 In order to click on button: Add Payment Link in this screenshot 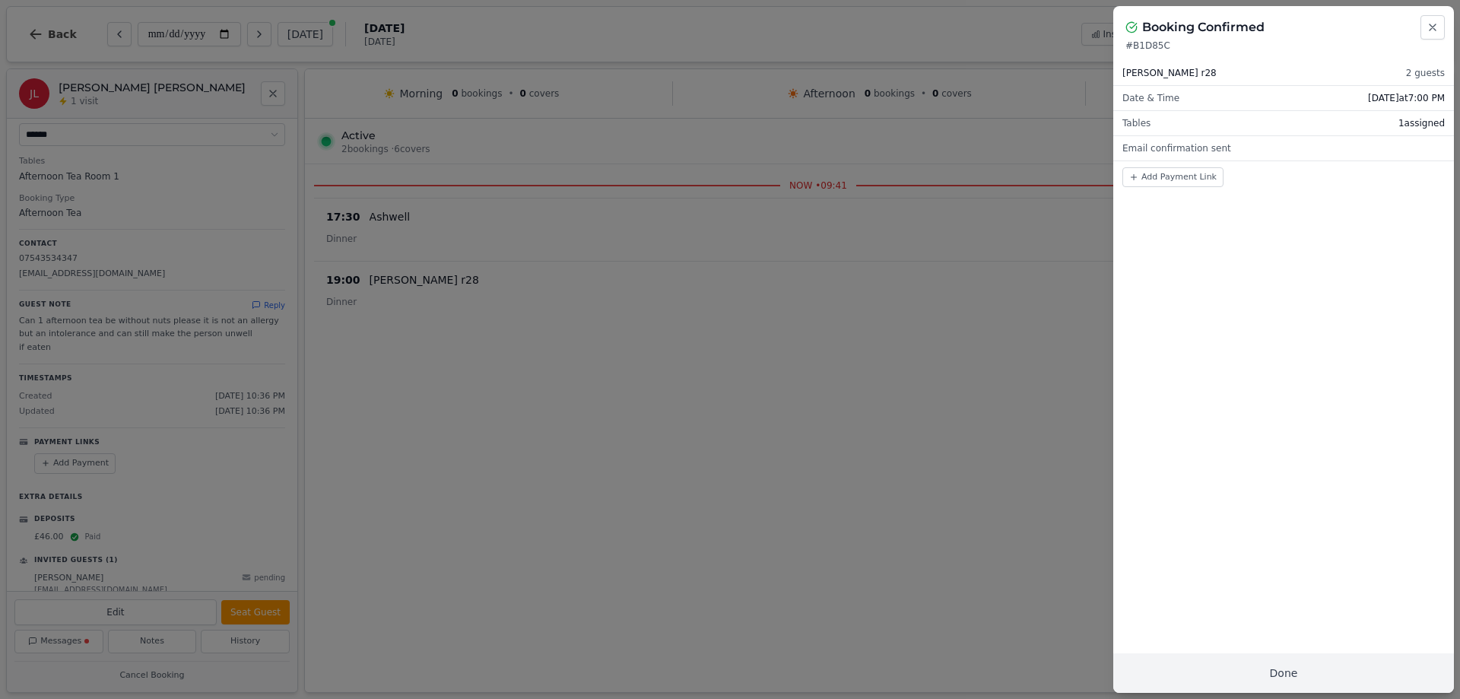, I will do `click(1173, 177)`.